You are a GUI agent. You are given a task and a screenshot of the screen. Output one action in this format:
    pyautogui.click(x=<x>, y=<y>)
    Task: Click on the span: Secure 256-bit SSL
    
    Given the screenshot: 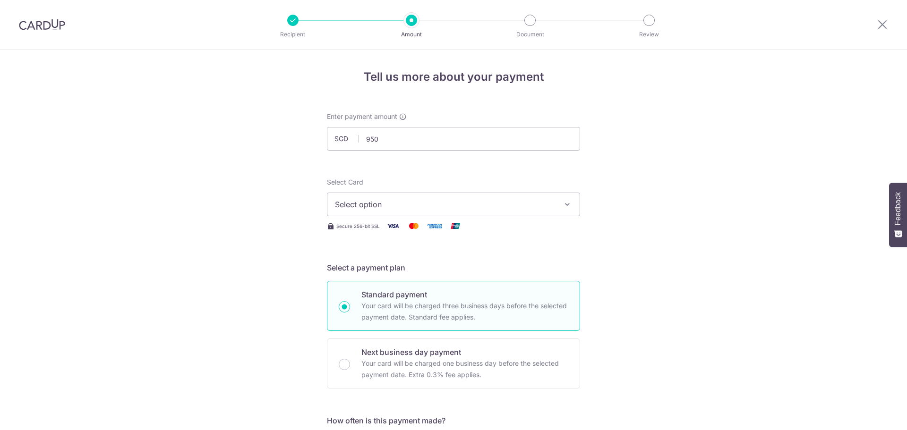 What is the action you would take?
    pyautogui.click(x=358, y=226)
    